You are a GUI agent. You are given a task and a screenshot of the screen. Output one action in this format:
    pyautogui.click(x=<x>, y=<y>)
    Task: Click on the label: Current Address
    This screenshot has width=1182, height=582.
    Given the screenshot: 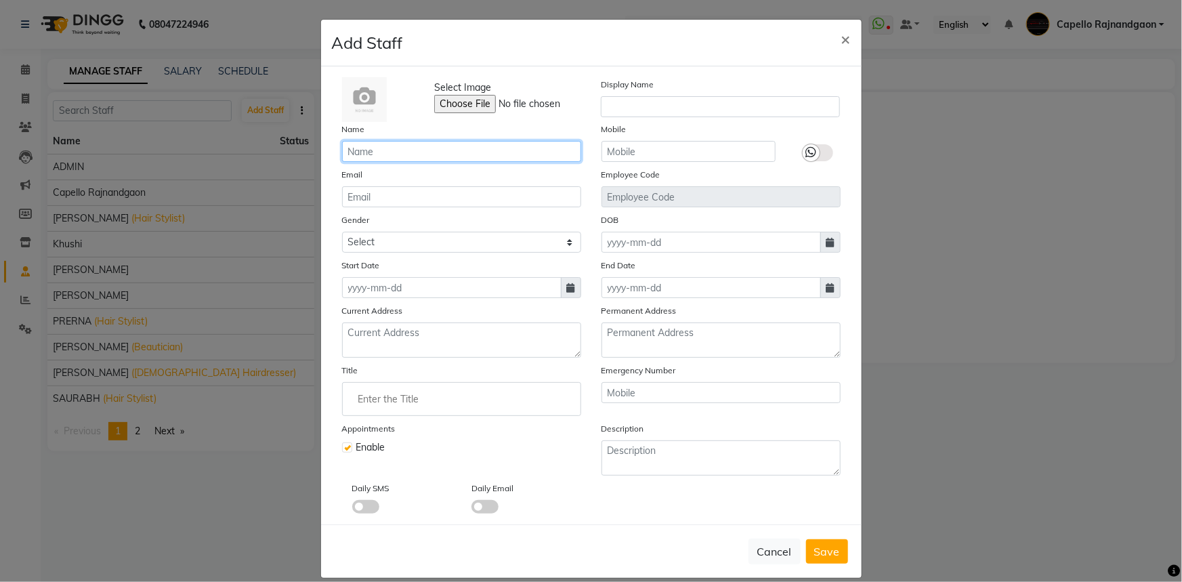 What is the action you would take?
    pyautogui.click(x=372, y=311)
    